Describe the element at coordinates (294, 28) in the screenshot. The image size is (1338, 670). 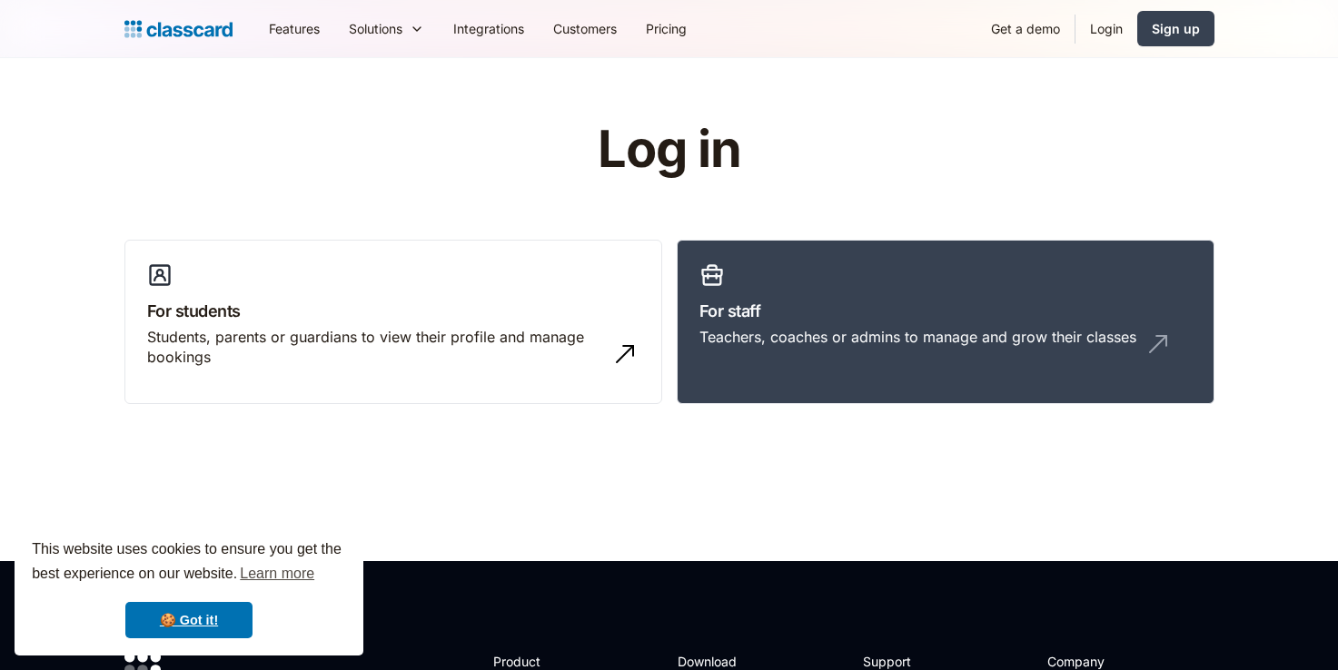
I see `a: Features` at that location.